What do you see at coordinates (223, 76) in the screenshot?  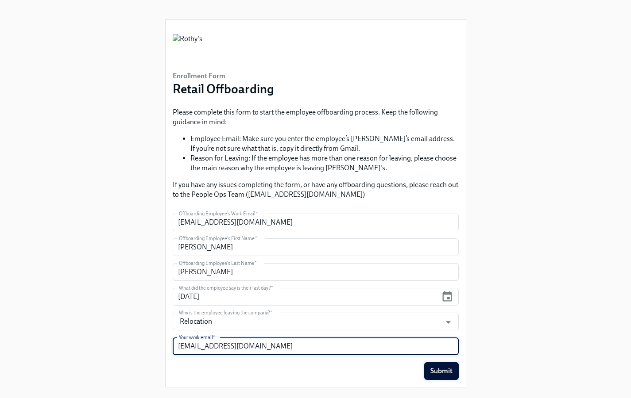 I see `h6: Enrollment Form` at bounding box center [223, 76].